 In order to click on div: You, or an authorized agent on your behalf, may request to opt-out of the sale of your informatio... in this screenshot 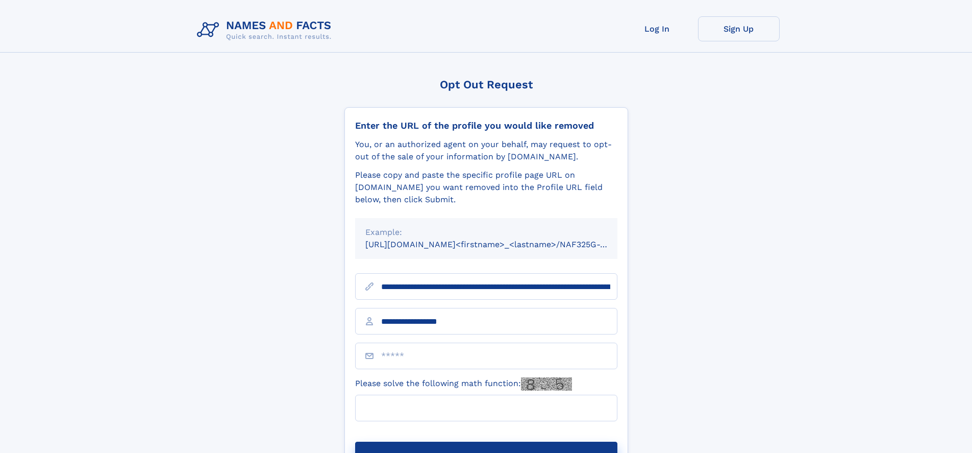, I will do `click(486, 151)`.